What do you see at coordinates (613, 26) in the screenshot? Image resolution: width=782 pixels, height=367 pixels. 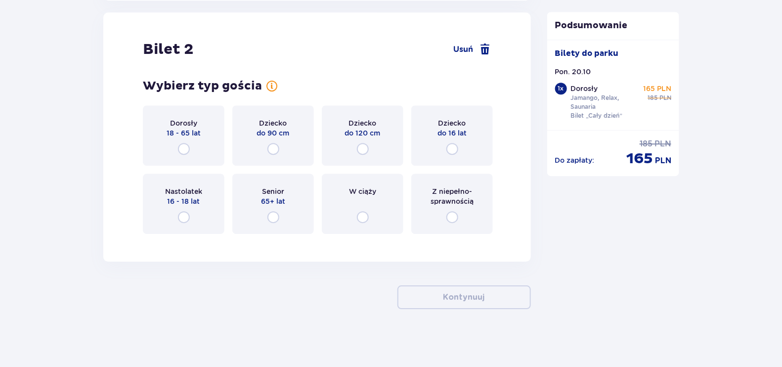 I see `p: Podsumowanie` at bounding box center [613, 26].